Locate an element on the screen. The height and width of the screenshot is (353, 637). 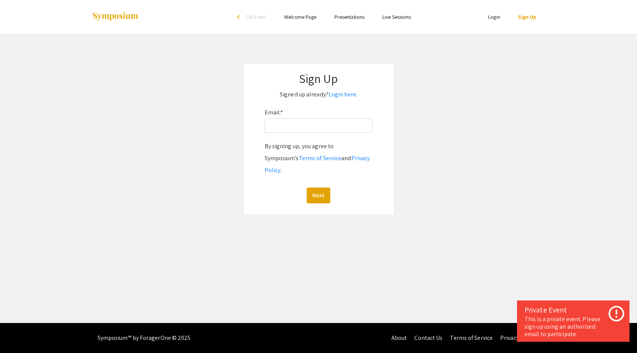
label: Email: is located at coordinates (274, 112).